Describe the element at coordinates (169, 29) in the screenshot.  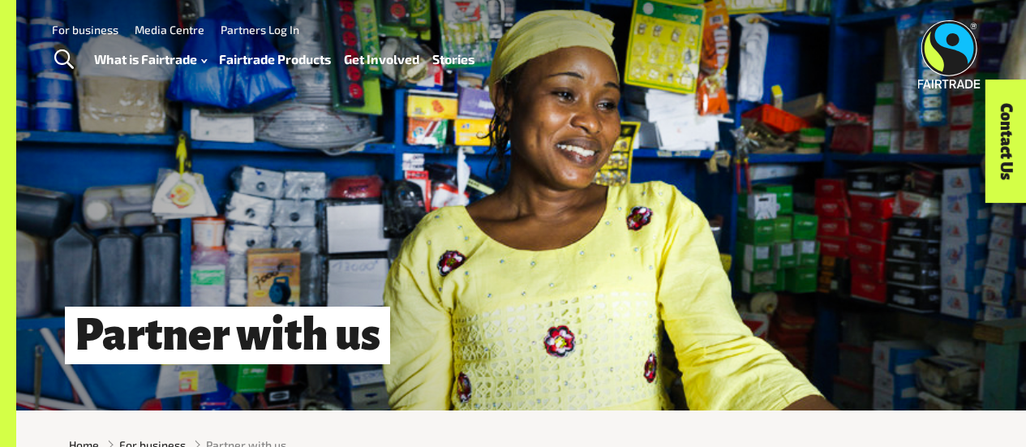
I see `a: Media Centre` at that location.